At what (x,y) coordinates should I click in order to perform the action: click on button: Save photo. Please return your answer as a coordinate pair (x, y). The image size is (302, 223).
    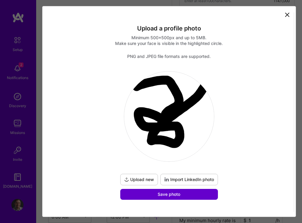
    Looking at the image, I should click on (169, 194).